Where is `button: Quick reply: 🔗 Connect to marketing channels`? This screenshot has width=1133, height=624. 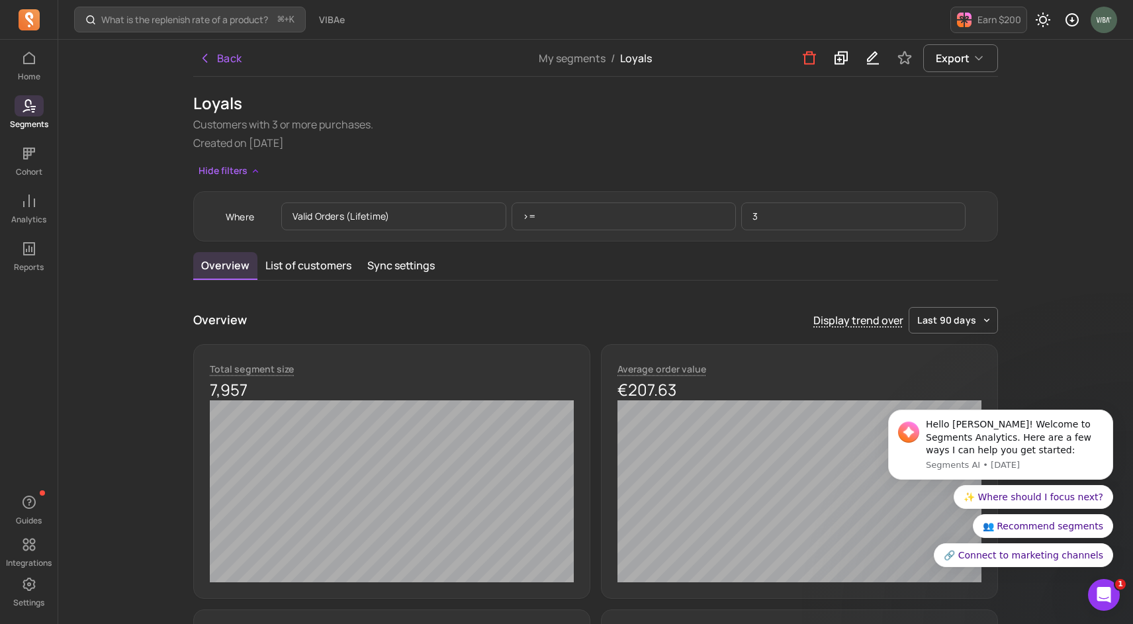
button: Quick reply: 🔗 Connect to marketing channels is located at coordinates (155, 162).